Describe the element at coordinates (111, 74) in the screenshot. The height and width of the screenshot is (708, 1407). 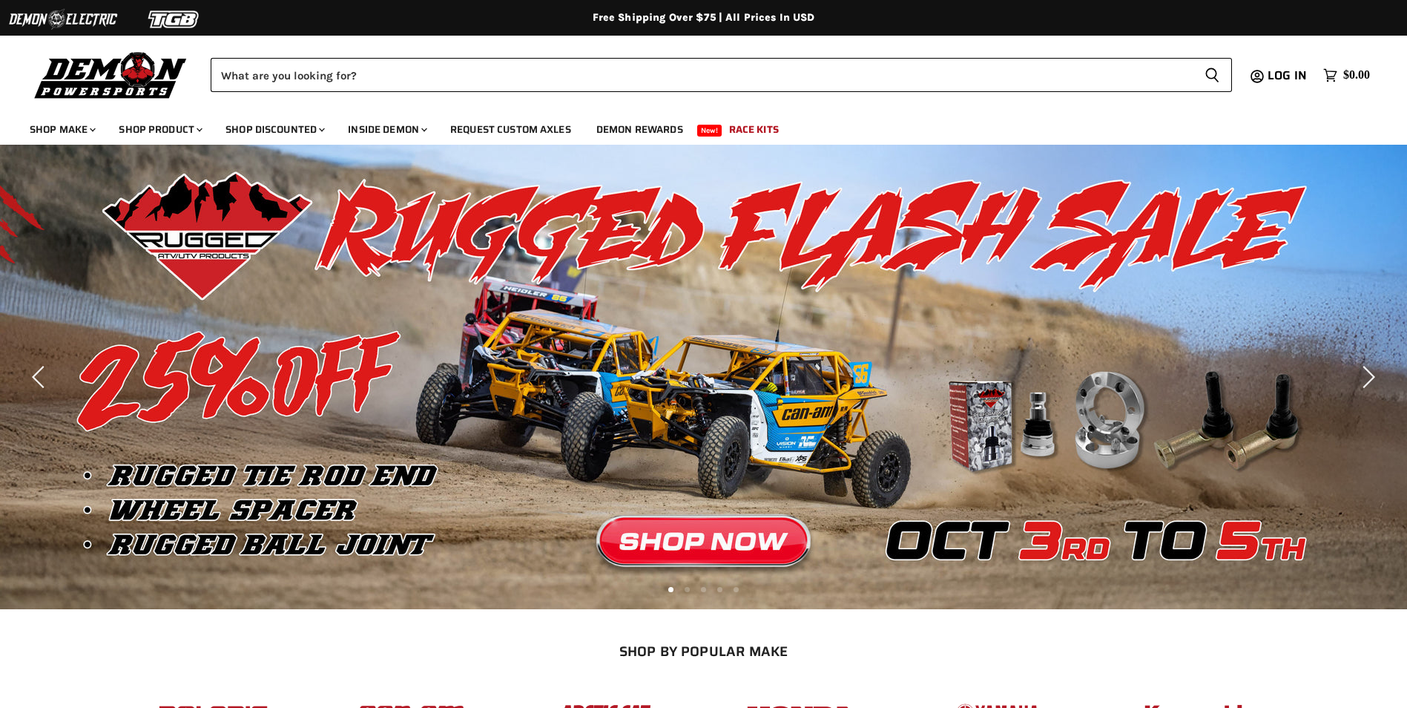
I see `img: Demon Powersports` at that location.